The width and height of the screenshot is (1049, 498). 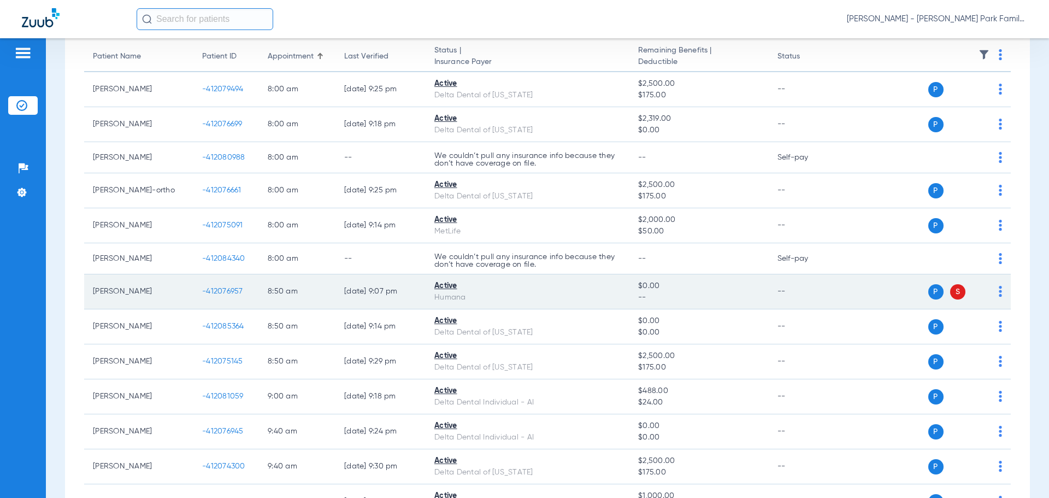 What do you see at coordinates (527, 57) in the screenshot?
I see `th: Status |` at bounding box center [527, 57].